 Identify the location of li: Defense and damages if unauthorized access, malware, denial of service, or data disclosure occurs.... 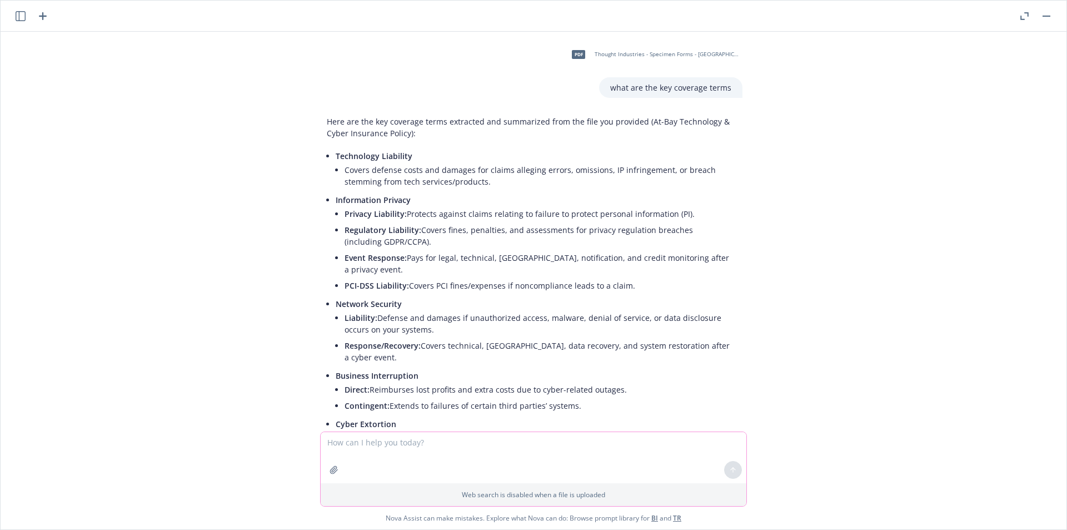
(538, 323).